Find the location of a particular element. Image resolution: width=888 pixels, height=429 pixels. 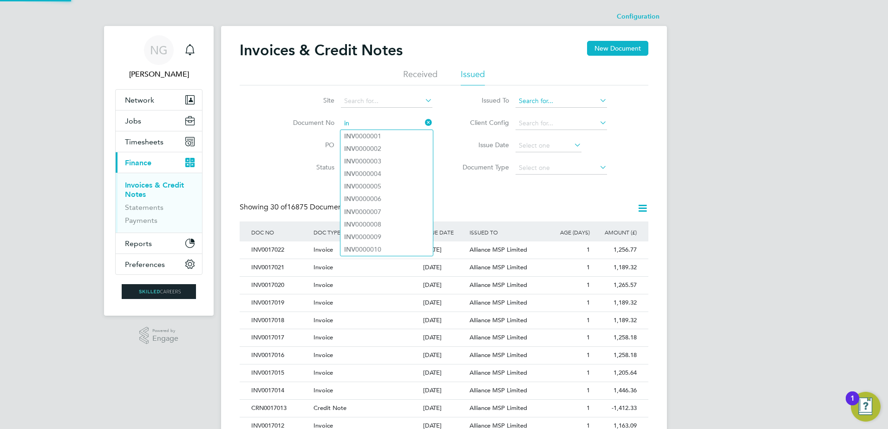

div: CRN0017013 is located at coordinates (280, 408).